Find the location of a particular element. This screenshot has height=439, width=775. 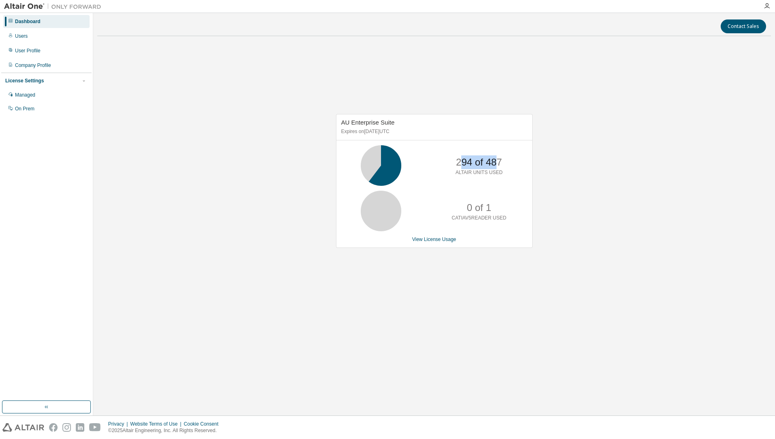

span: AU Enterprise Suite is located at coordinates (368, 122).